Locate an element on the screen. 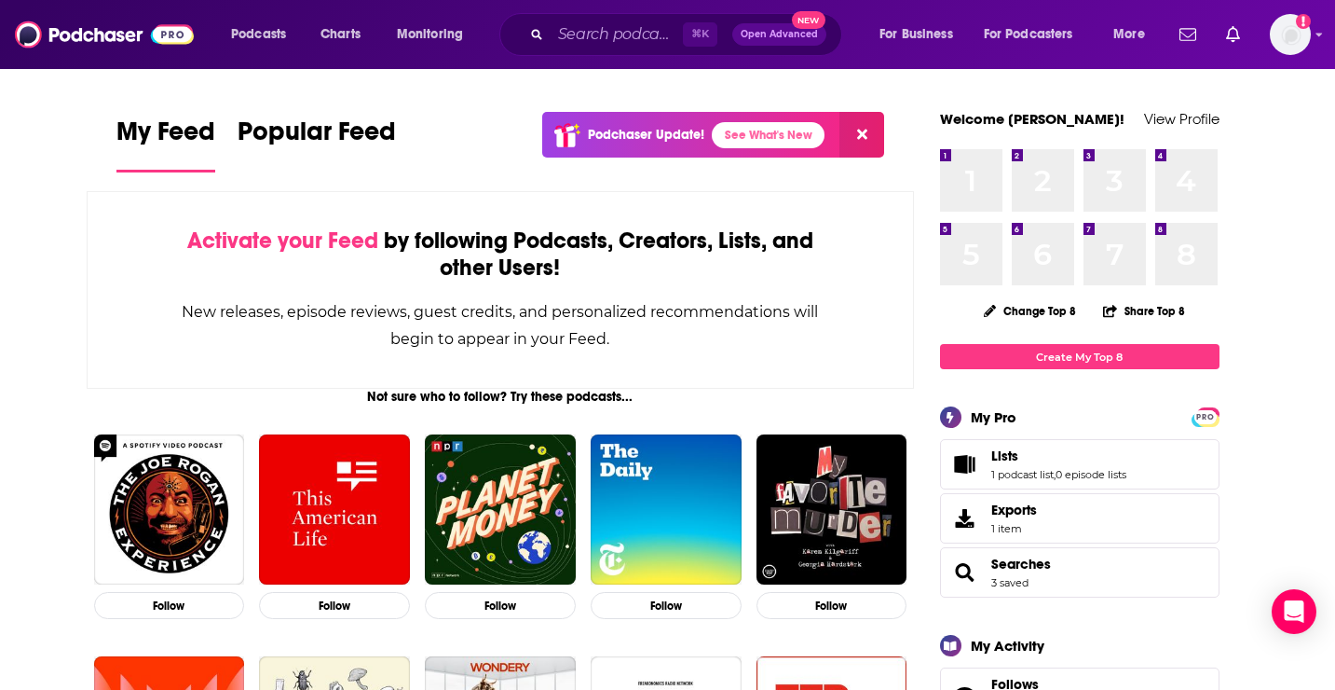 The image size is (1335, 690). a: Exports is located at coordinates (1080, 518).